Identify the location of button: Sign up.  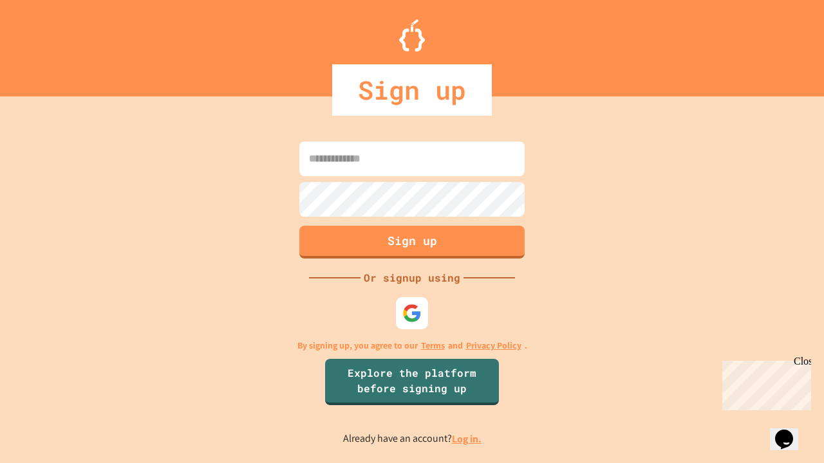
(412, 242).